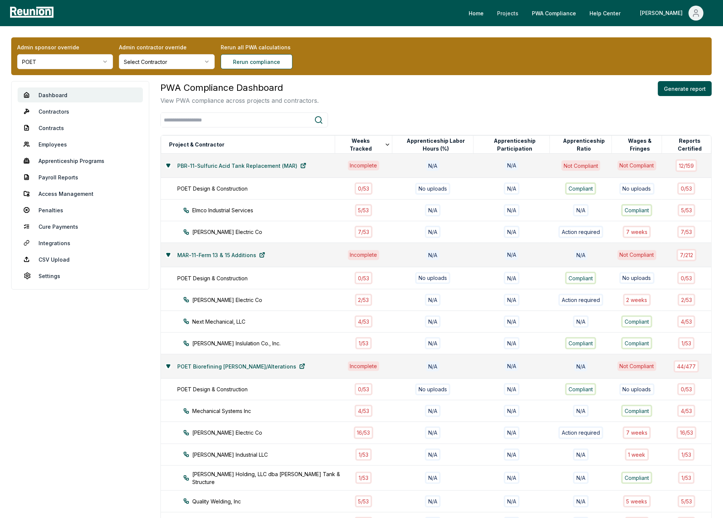 The image size is (723, 518). What do you see at coordinates (65, 47) in the screenshot?
I see `label: Admin sponsor override` at bounding box center [65, 47].